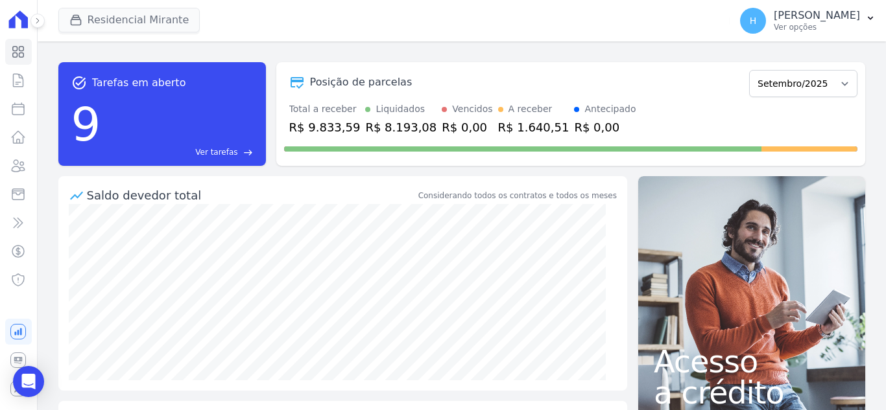  What do you see at coordinates (816, 27) in the screenshot?
I see `p: Ver opções` at bounding box center [816, 27].